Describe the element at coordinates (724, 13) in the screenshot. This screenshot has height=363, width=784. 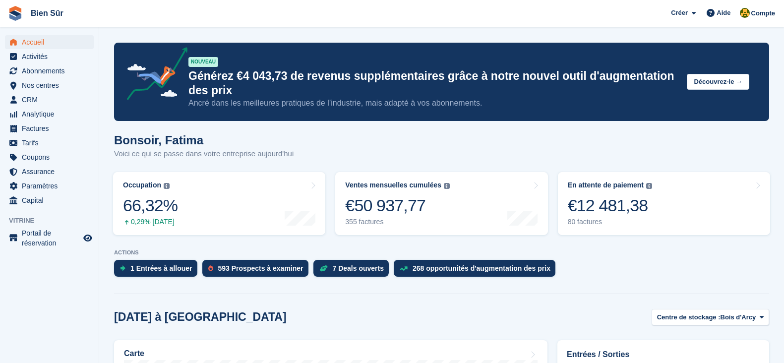
I see `span: Aide` at that location.